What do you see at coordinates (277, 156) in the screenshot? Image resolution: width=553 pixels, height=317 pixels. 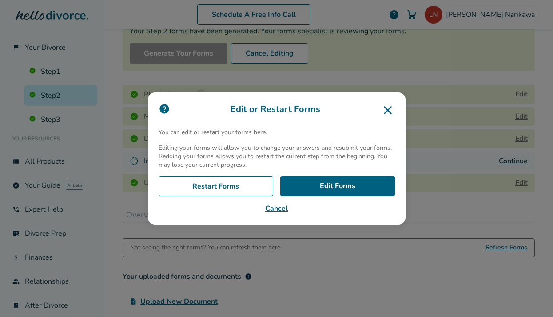 I see `p: Editing your forms will allow you to change your answers and resubmit your forms. Redoing your fo...` at bounding box center [277, 156].